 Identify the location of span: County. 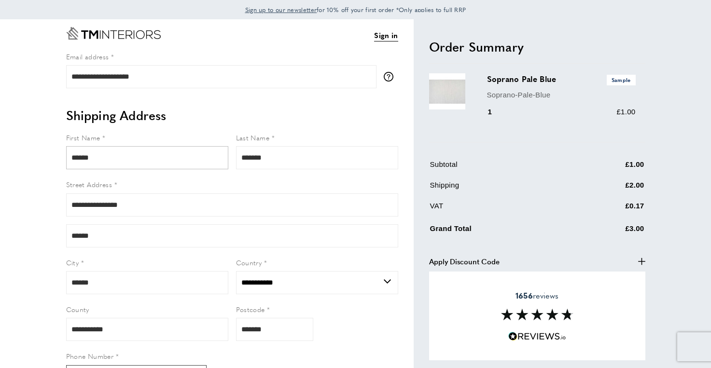
(78, 309).